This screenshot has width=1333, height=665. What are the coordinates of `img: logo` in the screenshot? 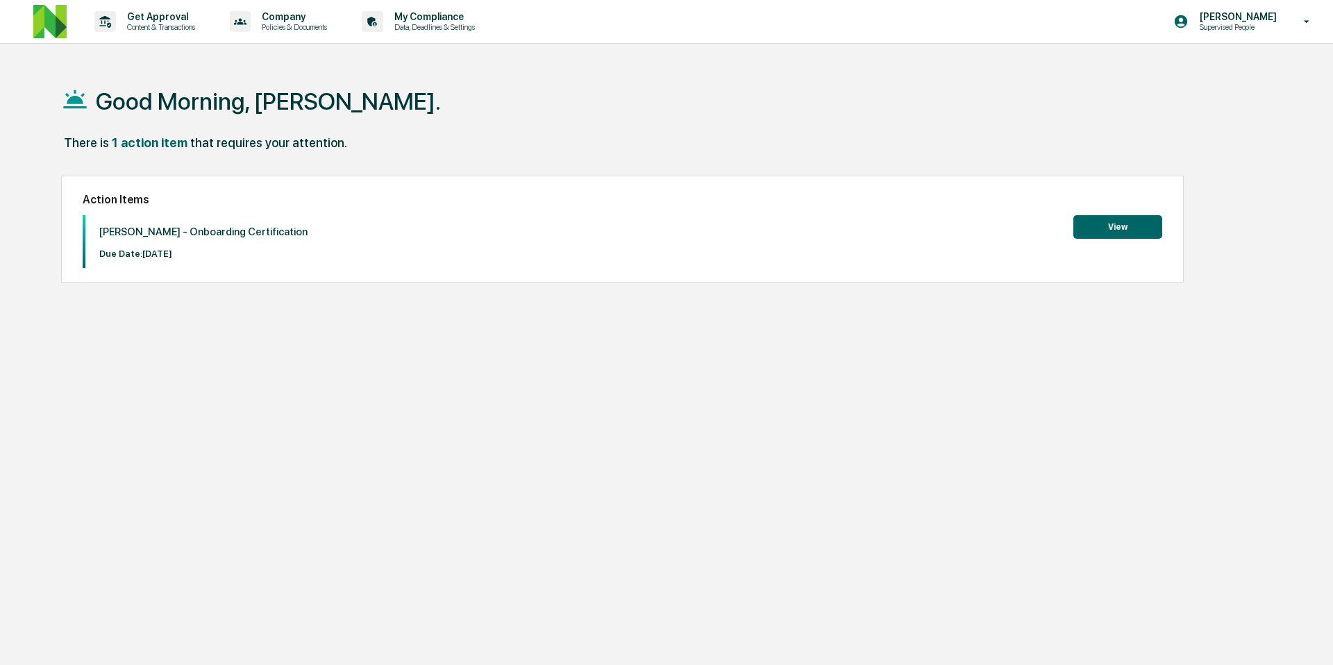 It's located at (50, 22).